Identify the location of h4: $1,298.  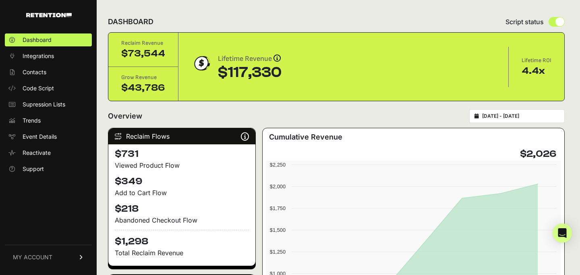
(182, 238).